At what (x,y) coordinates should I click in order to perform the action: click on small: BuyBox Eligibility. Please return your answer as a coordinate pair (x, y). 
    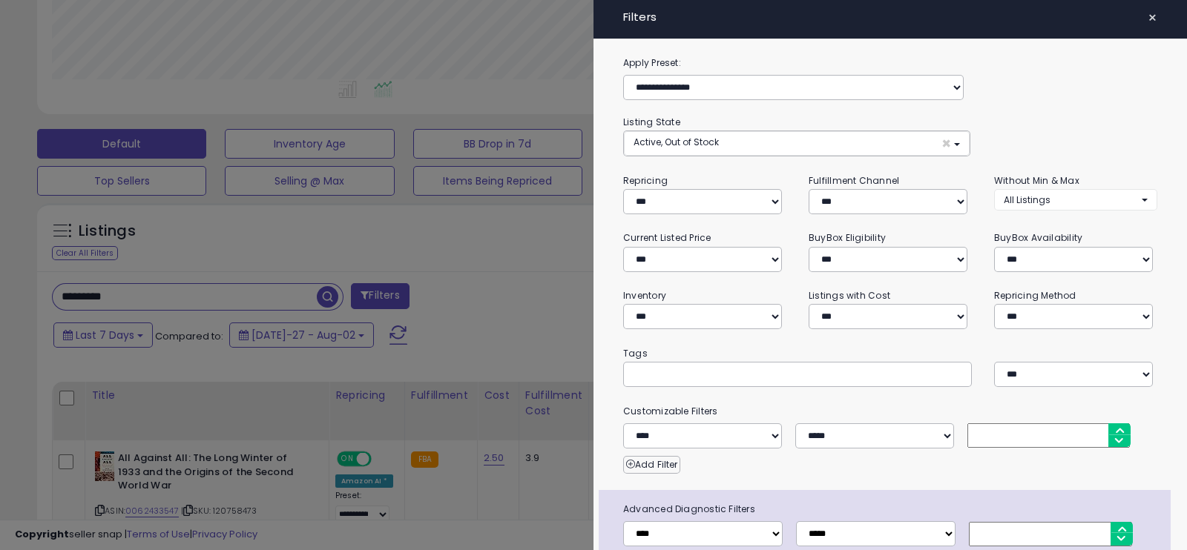
    Looking at the image, I should click on (847, 237).